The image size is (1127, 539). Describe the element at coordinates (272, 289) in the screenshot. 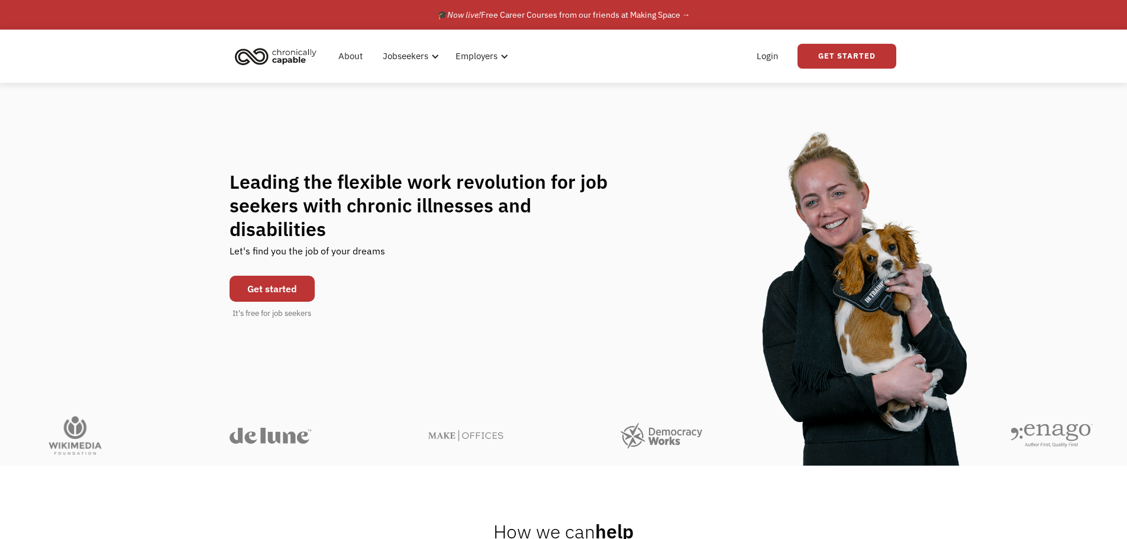

I see `a: Get started` at that location.